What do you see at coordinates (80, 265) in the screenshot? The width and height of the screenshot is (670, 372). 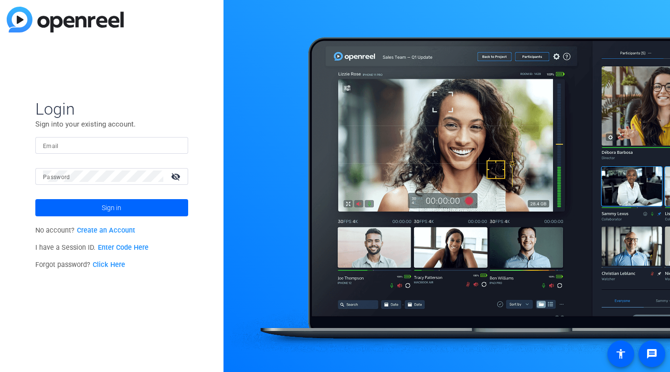 I see `span: Forgot password?` at bounding box center [80, 265].